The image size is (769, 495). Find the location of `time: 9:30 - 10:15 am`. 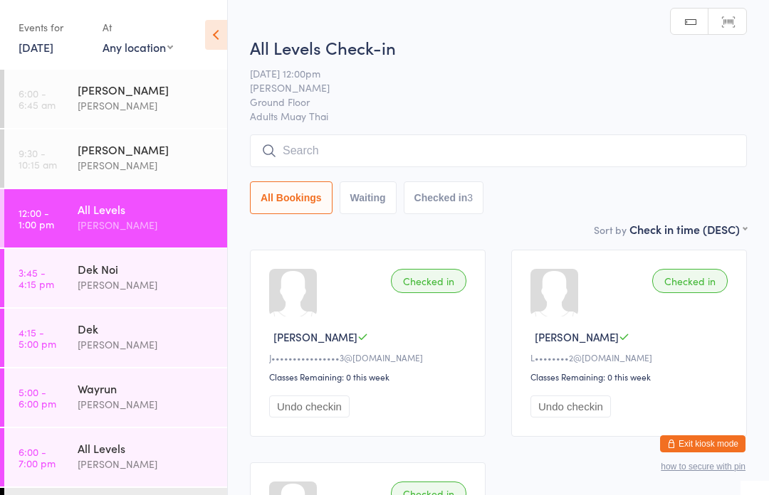

time: 9:30 - 10:15 am is located at coordinates (38, 159).